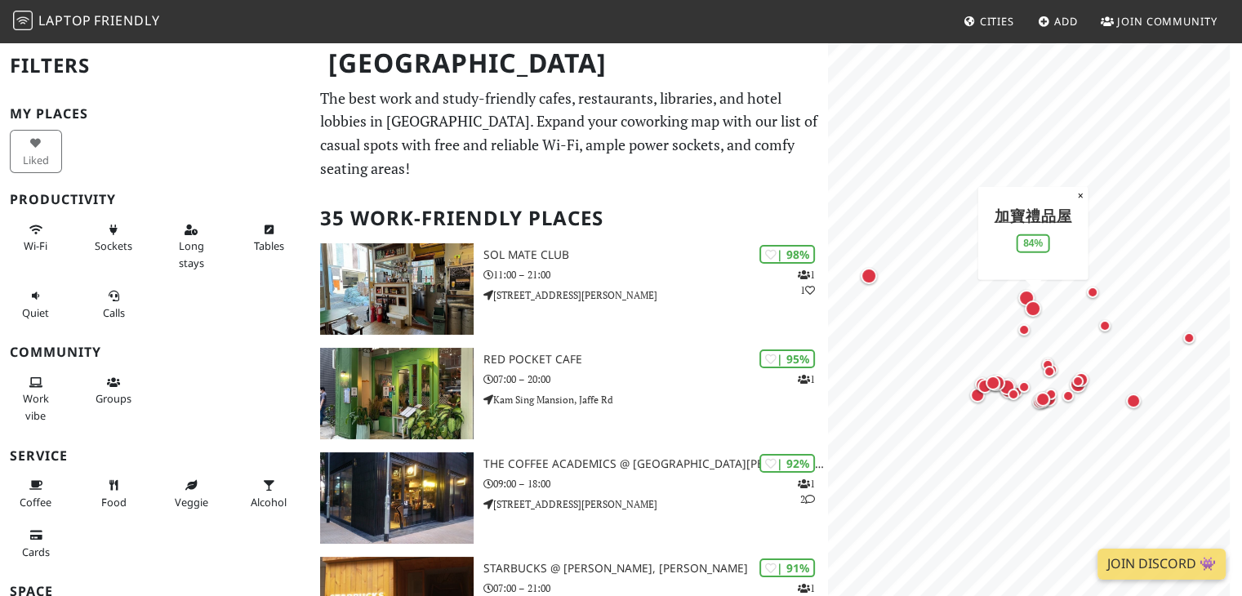  I want to click on span: Group tables, so click(114, 399).